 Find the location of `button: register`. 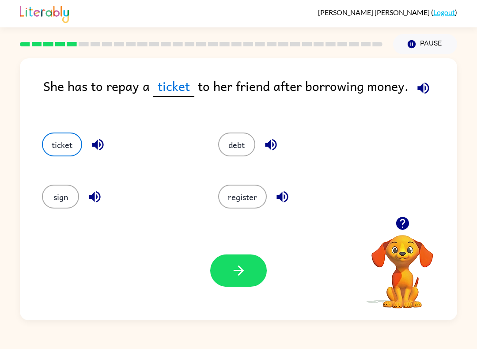

button: register is located at coordinates (242, 196).